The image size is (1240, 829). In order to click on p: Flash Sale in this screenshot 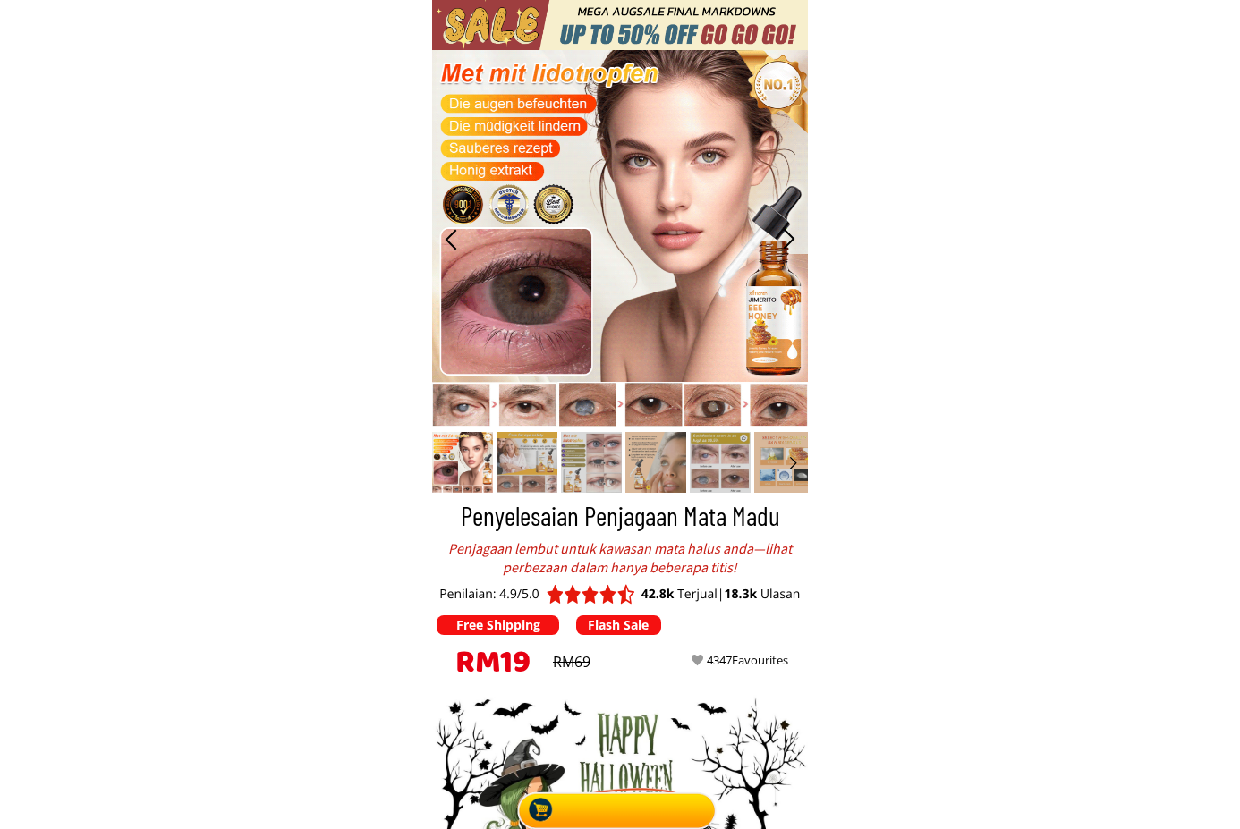, I will do `click(618, 625)`.